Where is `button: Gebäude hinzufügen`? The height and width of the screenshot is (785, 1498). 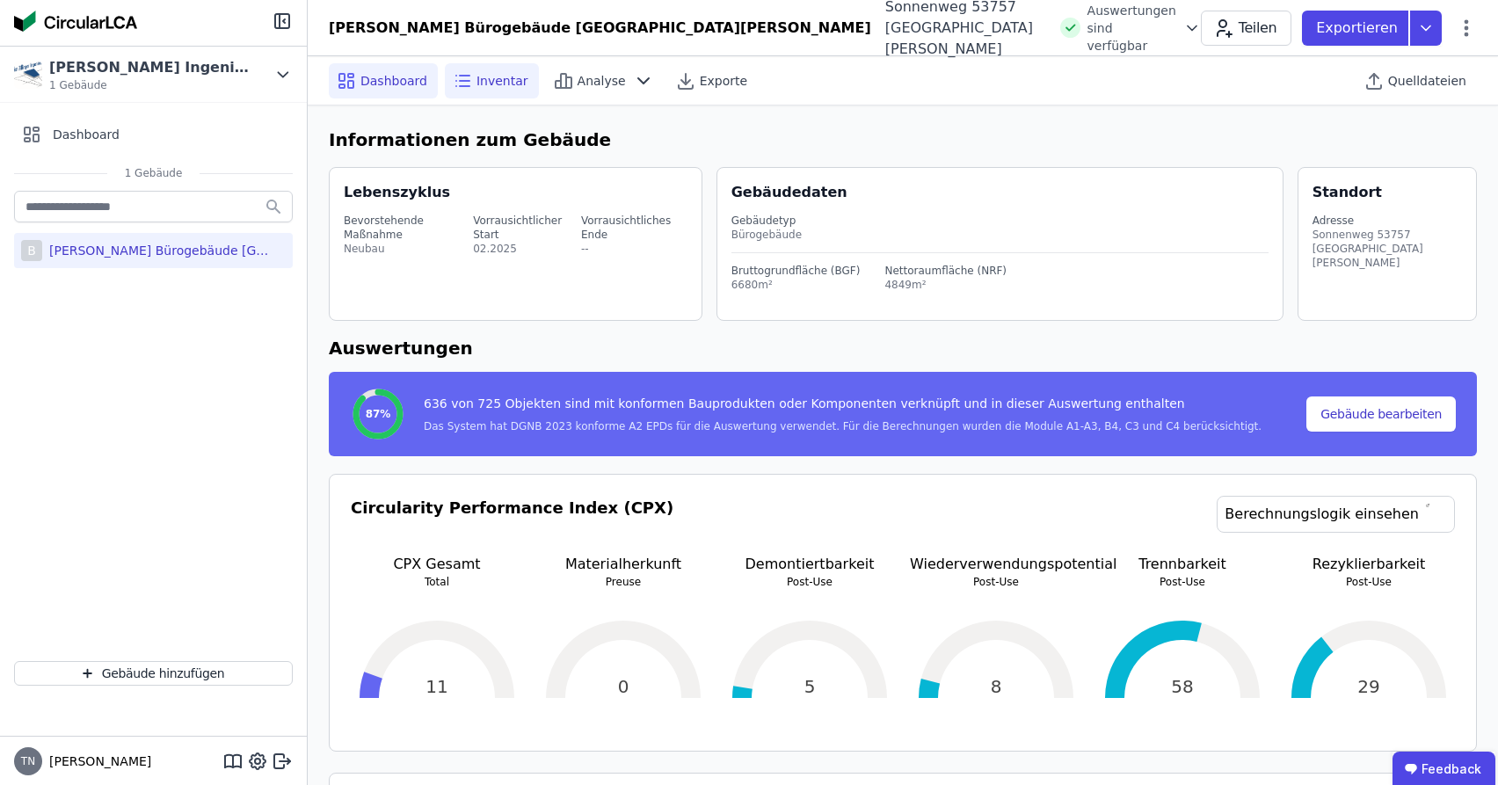
button: Gebäude hinzufügen is located at coordinates (153, 673).